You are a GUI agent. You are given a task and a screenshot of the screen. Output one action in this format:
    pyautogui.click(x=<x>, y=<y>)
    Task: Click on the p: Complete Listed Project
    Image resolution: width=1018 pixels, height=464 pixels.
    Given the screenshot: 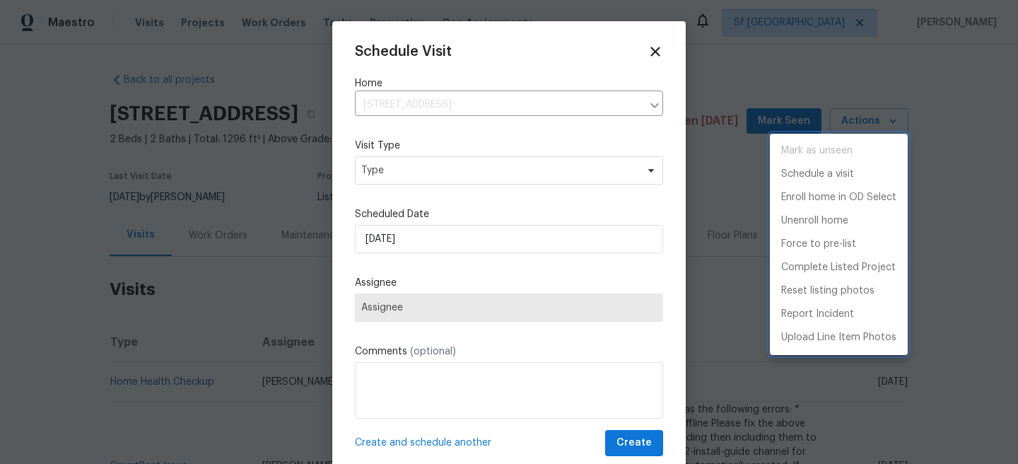 What is the action you would take?
    pyautogui.click(x=838, y=267)
    